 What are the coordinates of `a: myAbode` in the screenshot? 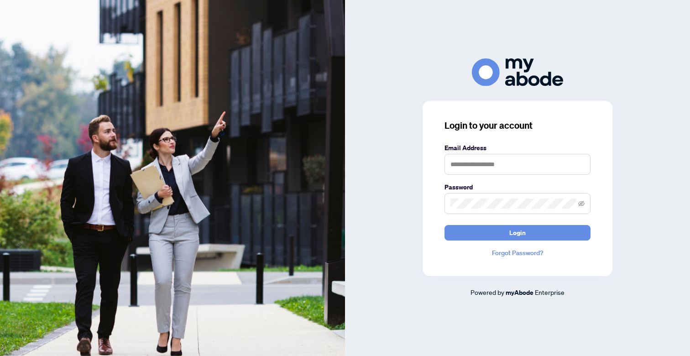 It's located at (519, 293).